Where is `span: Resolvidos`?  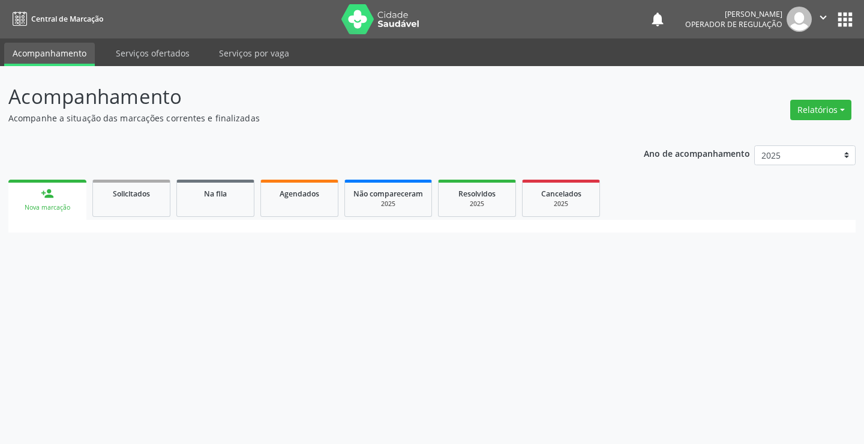
span: Resolvidos is located at coordinates (477, 193).